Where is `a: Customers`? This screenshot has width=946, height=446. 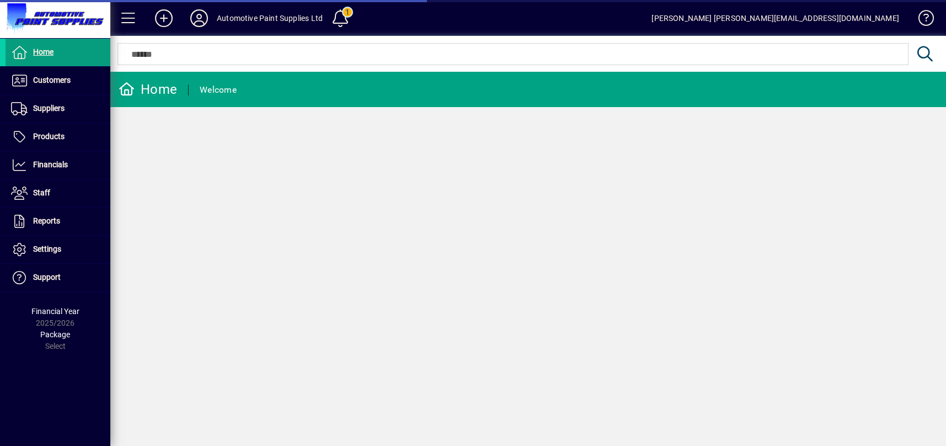 a: Customers is located at coordinates (58, 81).